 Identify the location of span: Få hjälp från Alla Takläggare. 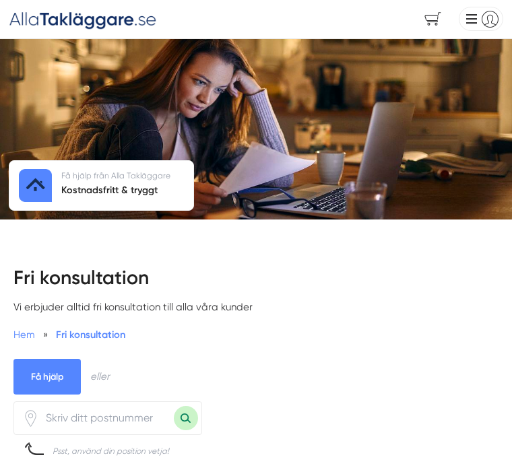
(116, 176).